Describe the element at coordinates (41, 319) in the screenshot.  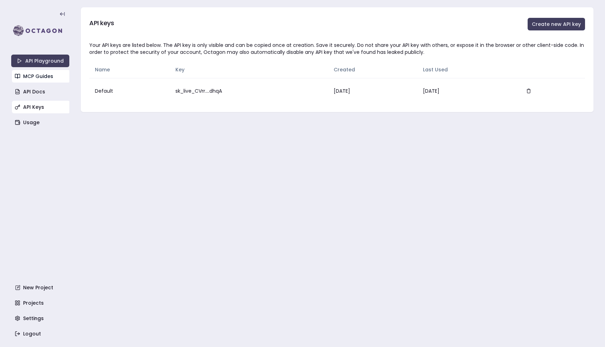
I see `a: Settings` at that location.